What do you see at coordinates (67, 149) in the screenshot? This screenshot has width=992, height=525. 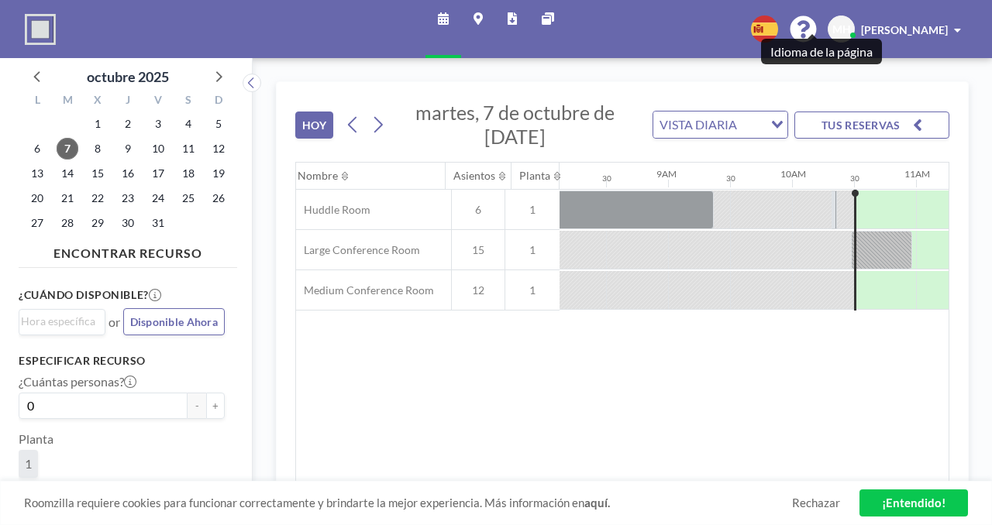 I see `span: martes, 7 de octubre de 2025` at bounding box center [67, 149].